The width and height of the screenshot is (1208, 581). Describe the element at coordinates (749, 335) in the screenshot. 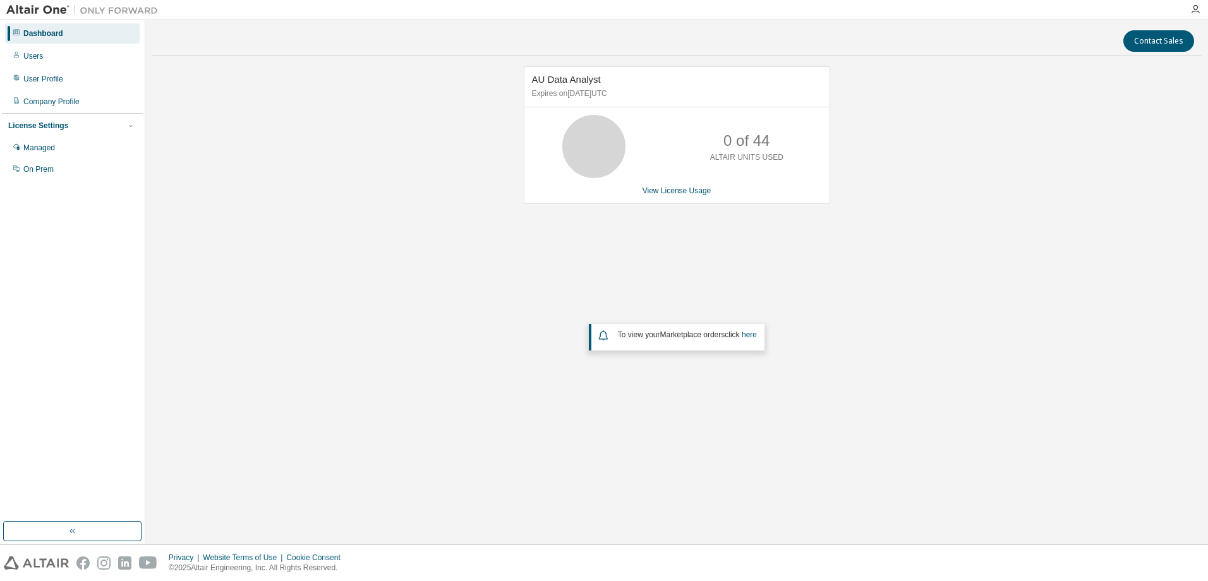

I see `a: here` at that location.